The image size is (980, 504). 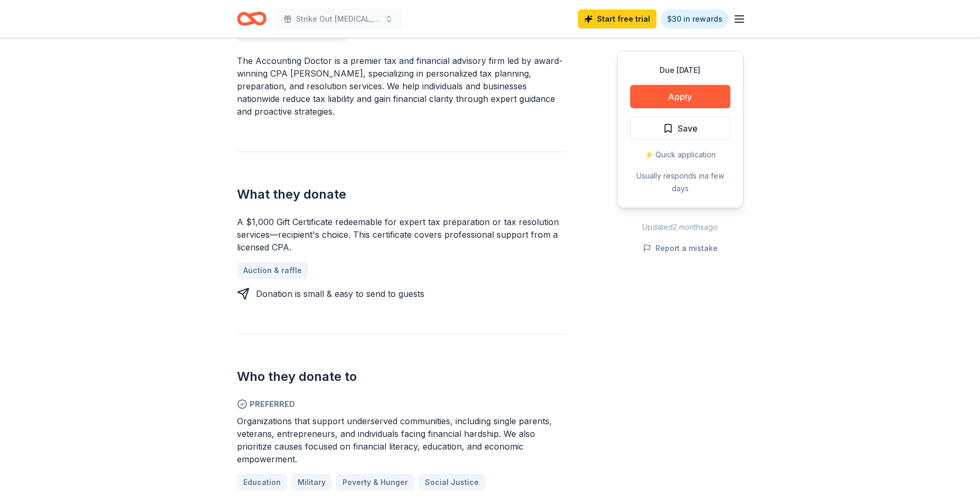 I want to click on a: Auction & raffle, so click(x=272, y=270).